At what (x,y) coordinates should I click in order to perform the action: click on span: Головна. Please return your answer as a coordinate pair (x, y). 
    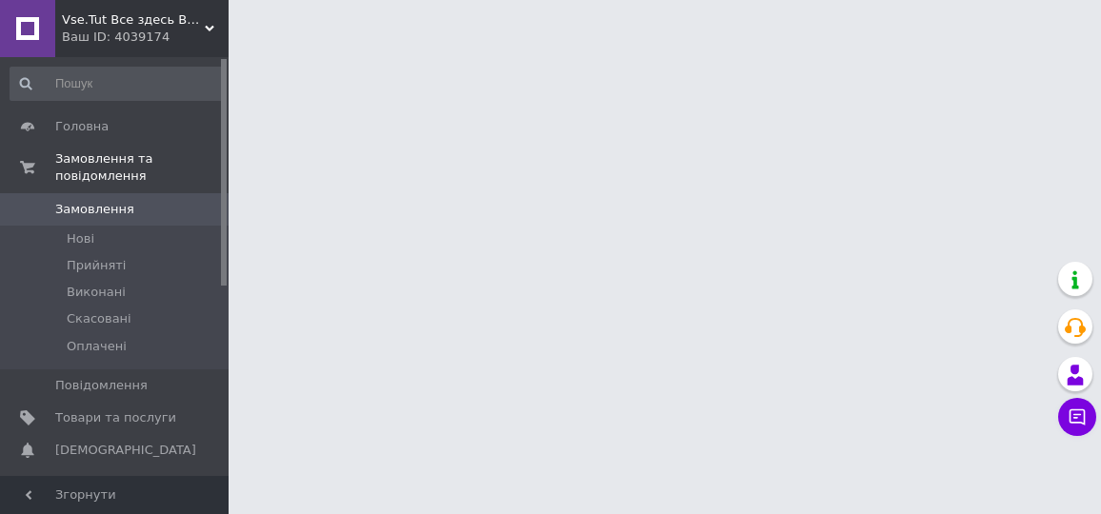
    Looking at the image, I should click on (82, 127).